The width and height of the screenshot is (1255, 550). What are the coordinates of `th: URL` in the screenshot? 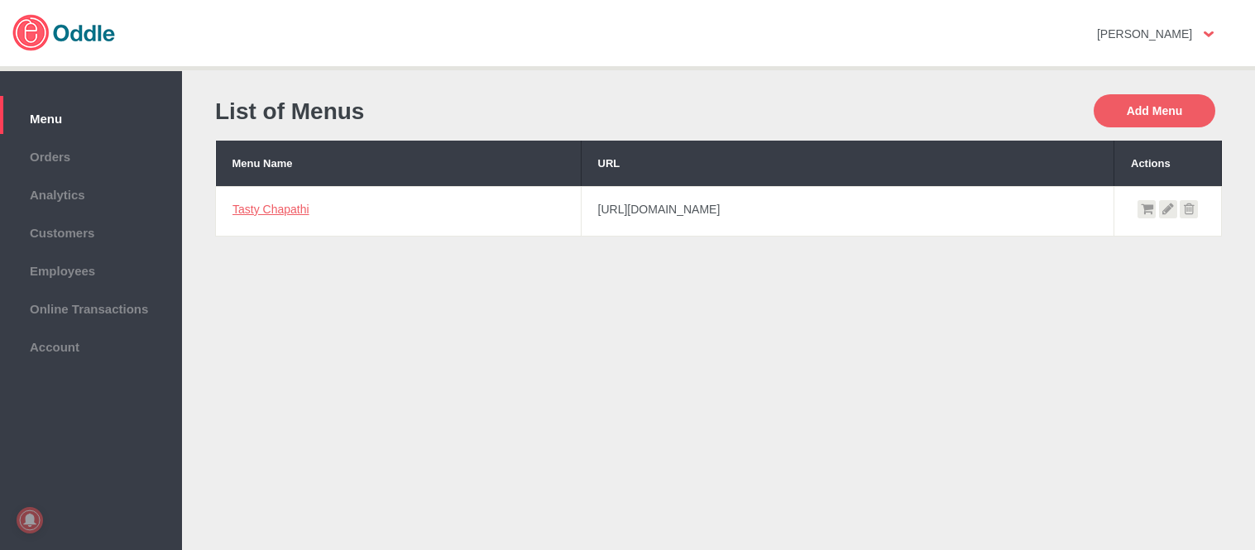 It's located at (847, 163).